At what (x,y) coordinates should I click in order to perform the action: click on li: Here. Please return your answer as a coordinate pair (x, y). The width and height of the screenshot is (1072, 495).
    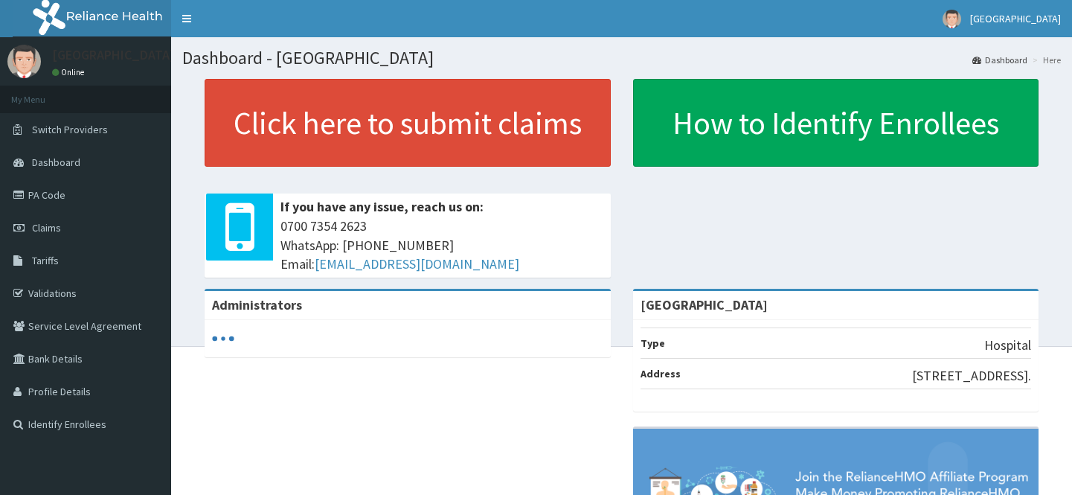
    Looking at the image, I should click on (1044, 60).